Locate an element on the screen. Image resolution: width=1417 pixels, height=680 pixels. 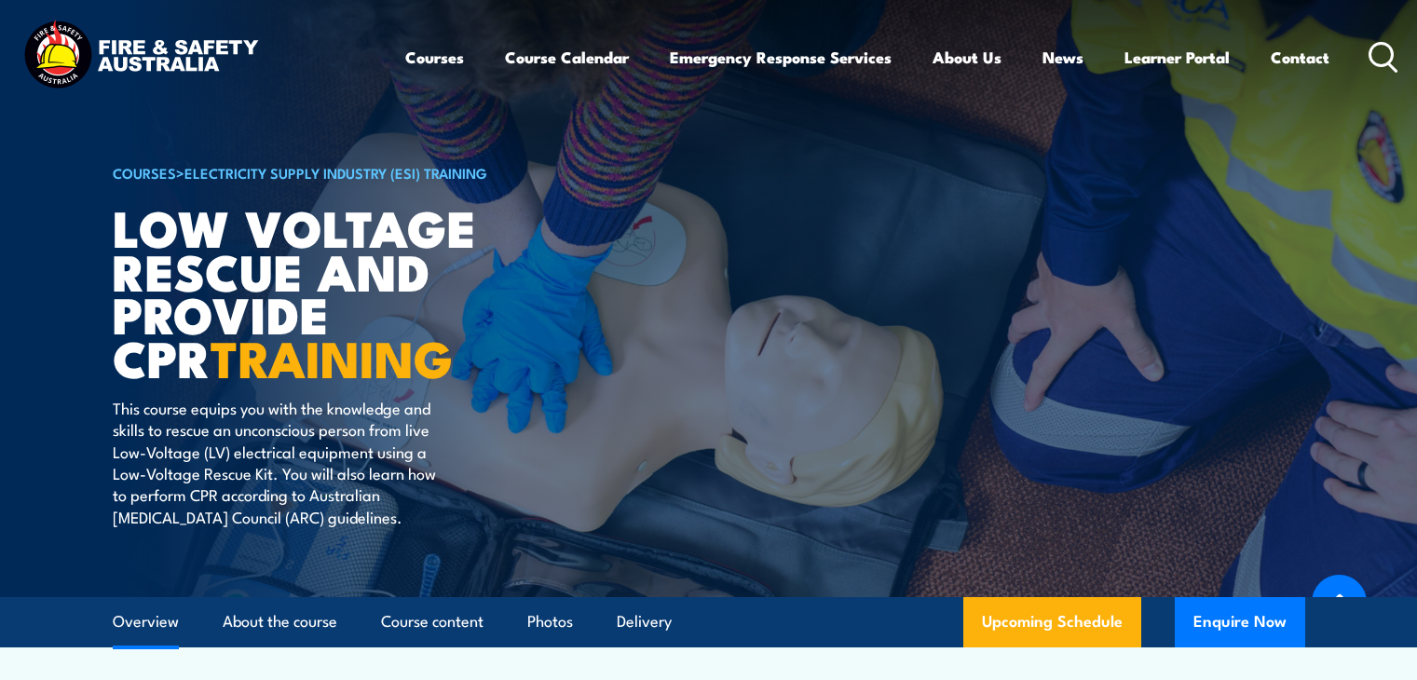
a: Emergency Response Services is located at coordinates (781, 57).